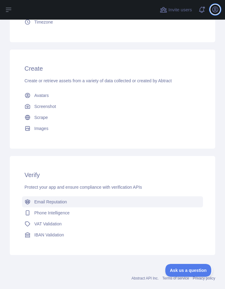  Describe the element at coordinates (50, 202) in the screenshot. I see `span: Email Reputation` at that location.